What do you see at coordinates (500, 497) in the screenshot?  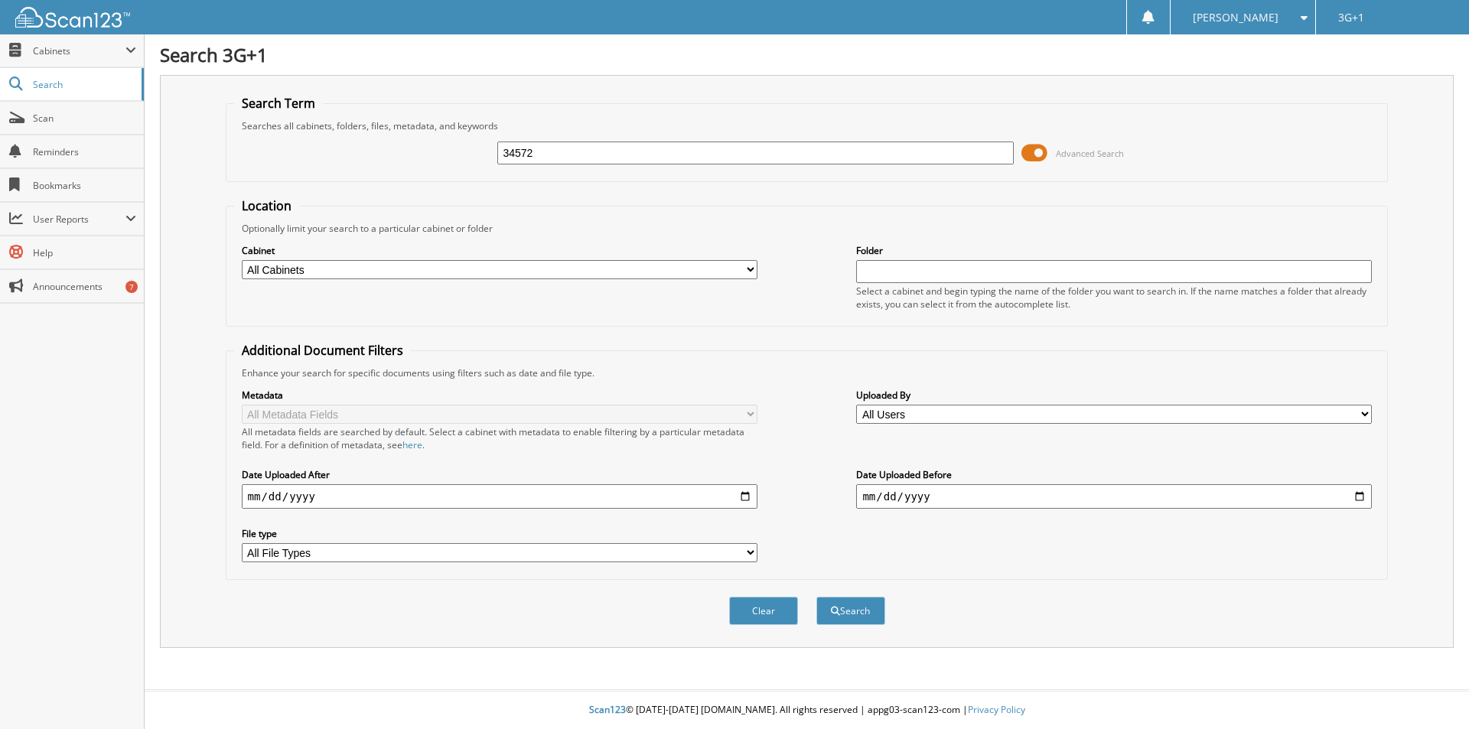 I see `input: start` at bounding box center [500, 497].